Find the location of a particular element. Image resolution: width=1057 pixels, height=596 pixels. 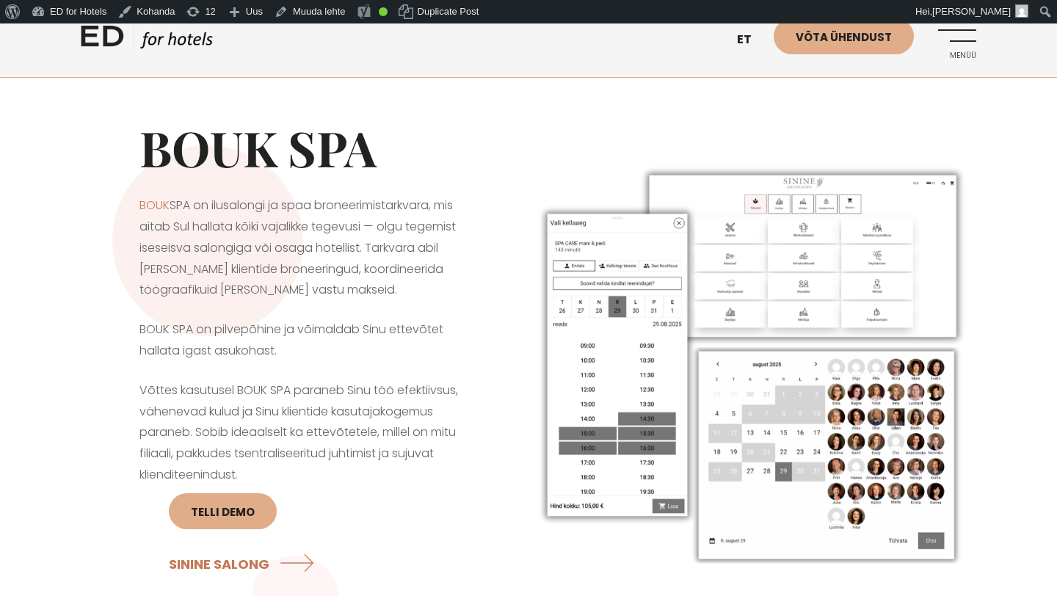

a: SININE SALONG is located at coordinates (245, 563).